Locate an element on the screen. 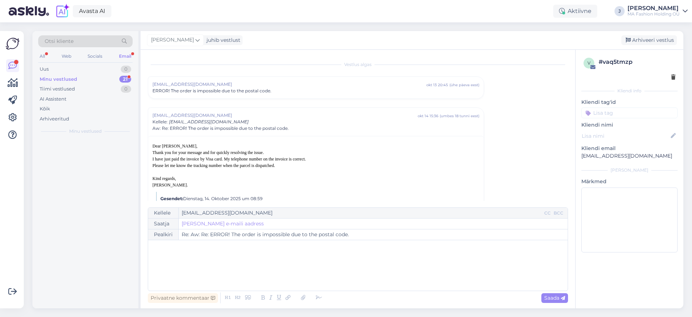  div: MA Fashion Holding OÜ is located at coordinates (654, 14).